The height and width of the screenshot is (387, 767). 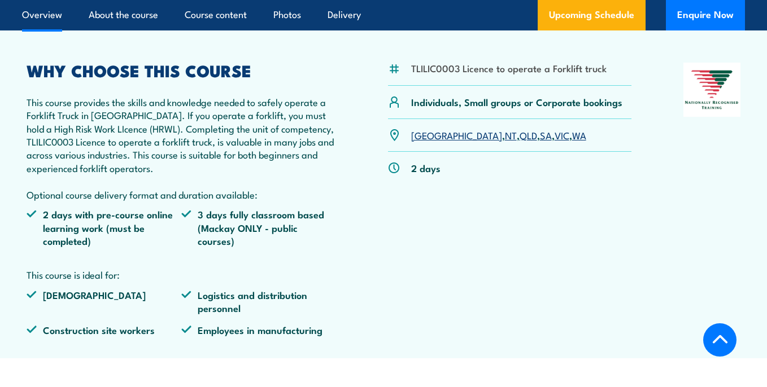 What do you see at coordinates (510, 135) in the screenshot?
I see `a: NT` at bounding box center [510, 135].